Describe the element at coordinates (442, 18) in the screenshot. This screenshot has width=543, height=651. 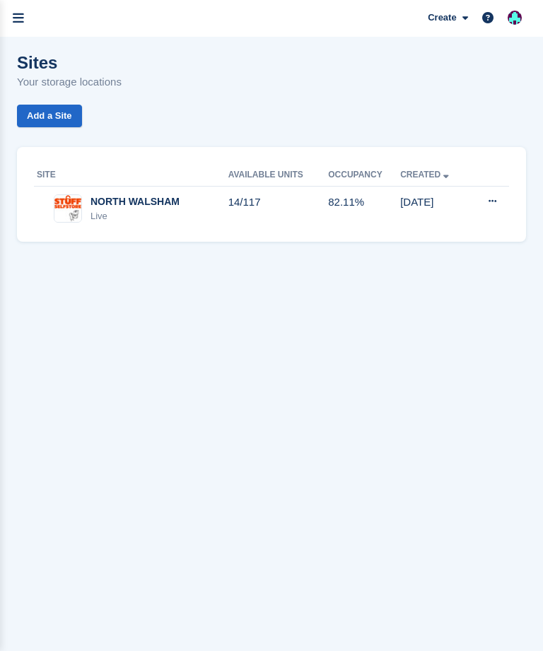
I see `span: Create` at that location.